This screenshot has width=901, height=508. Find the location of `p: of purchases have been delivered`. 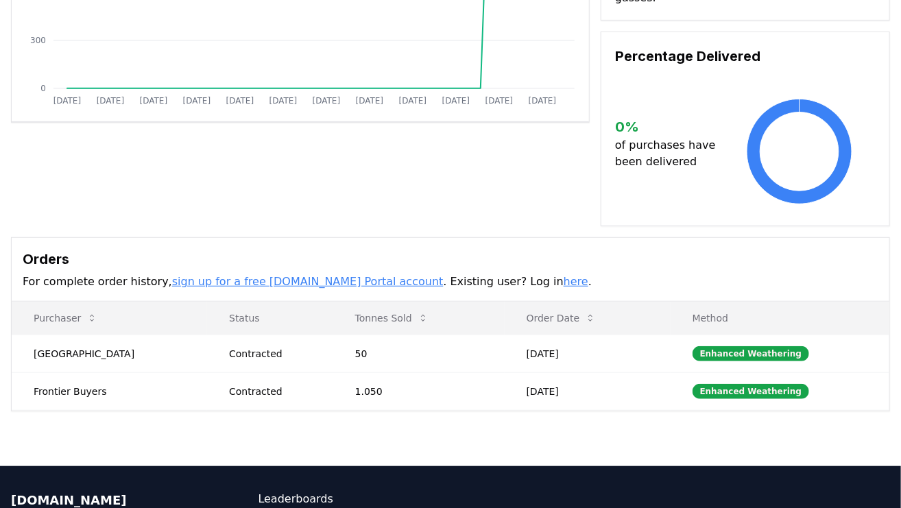

p: of purchases have been delivered is located at coordinates (669, 154).